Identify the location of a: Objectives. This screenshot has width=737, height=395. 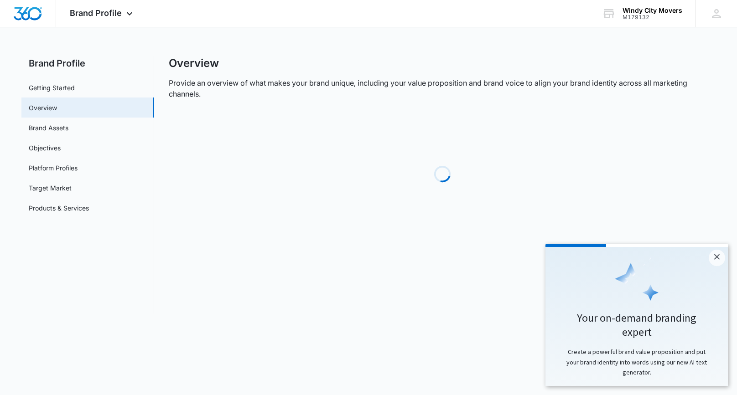
(45, 148).